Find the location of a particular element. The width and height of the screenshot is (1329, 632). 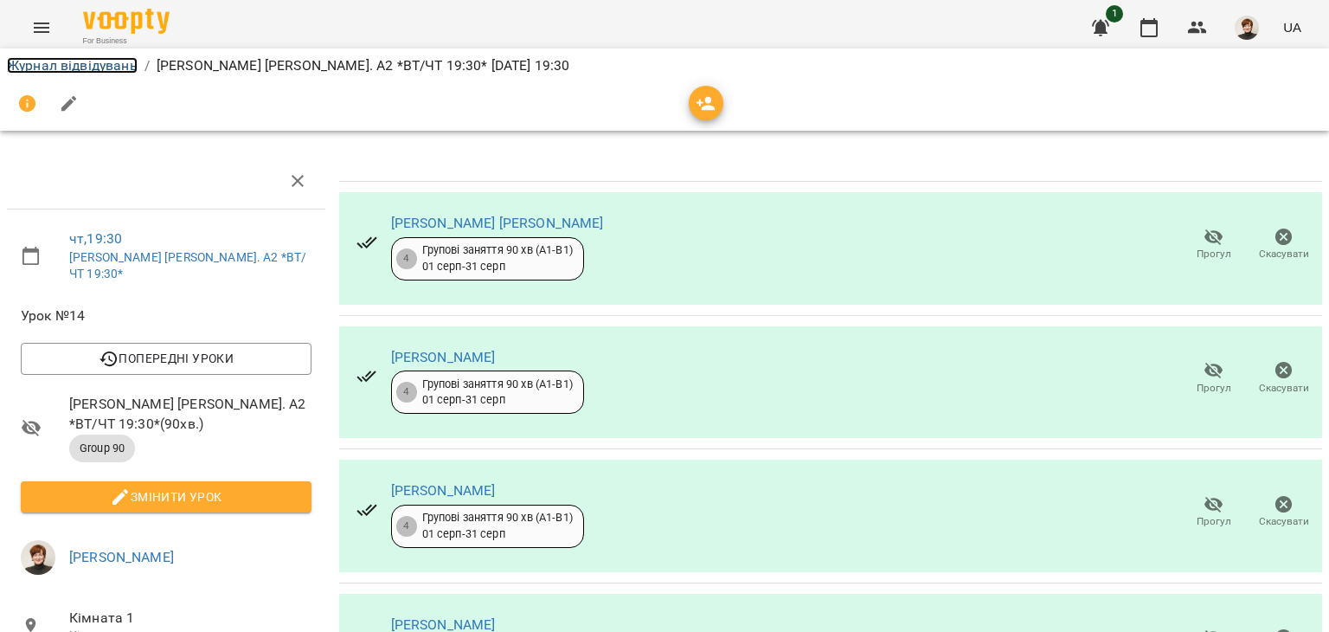

button: UA is located at coordinates (1292, 27).